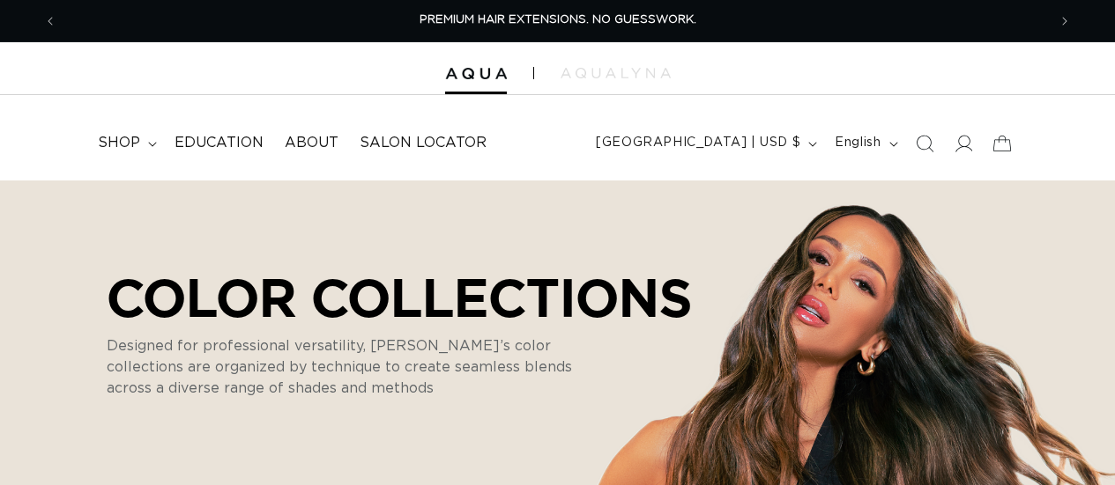 This screenshot has width=1115, height=485. What do you see at coordinates (615, 73) in the screenshot?
I see `img: aqualyna.com` at bounding box center [615, 73].